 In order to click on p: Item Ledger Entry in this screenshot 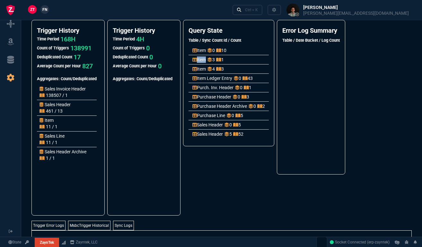, I will do `click(212, 78)`.